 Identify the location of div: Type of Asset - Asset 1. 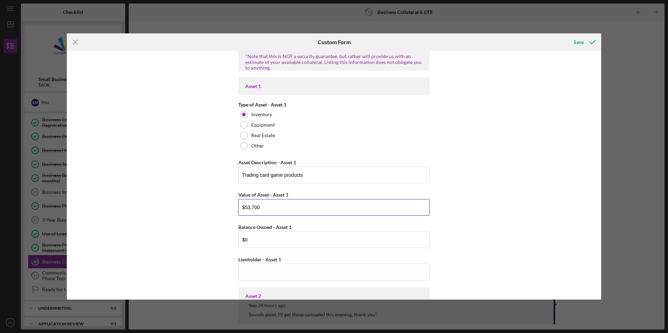
(334, 105).